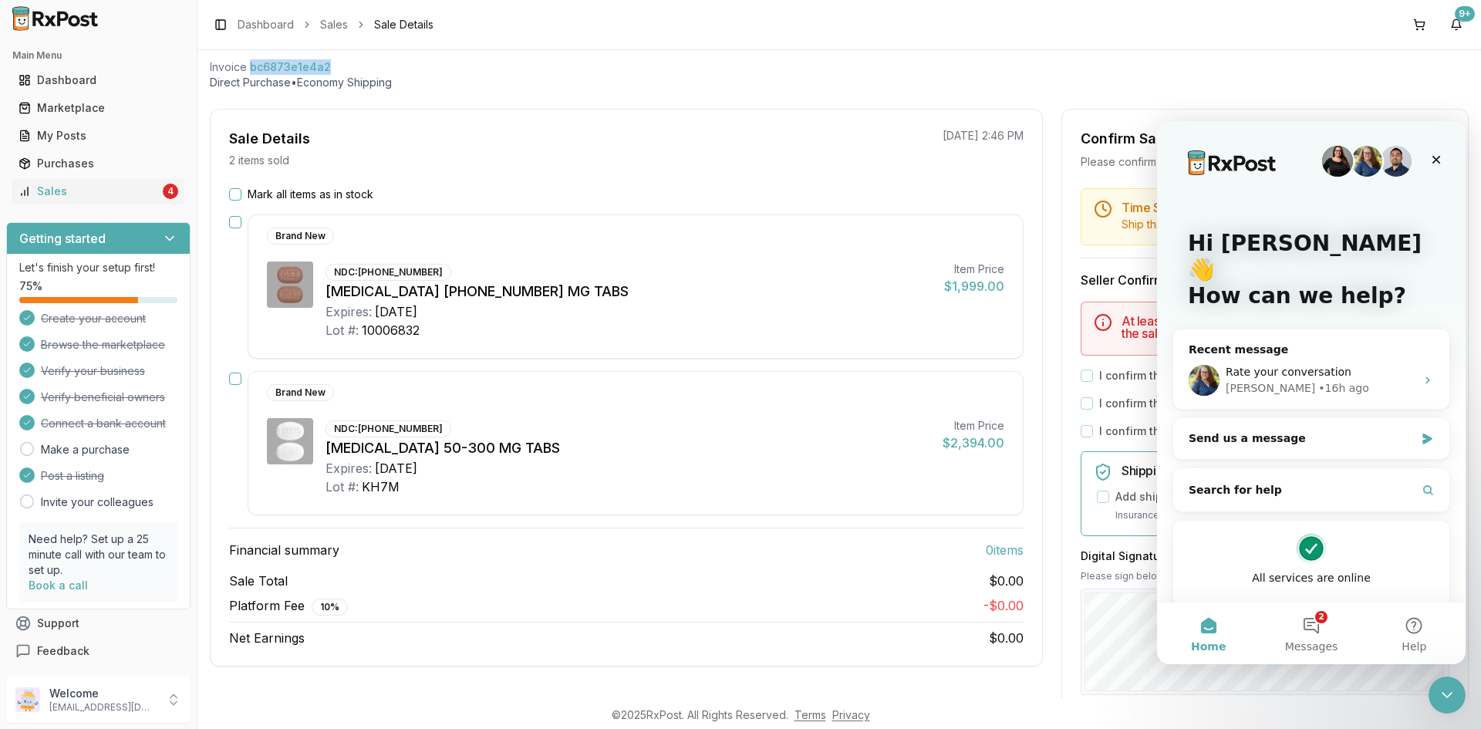 The height and width of the screenshot is (729, 1481). What do you see at coordinates (98, 108) in the screenshot?
I see `div: Marketplace` at bounding box center [98, 108].